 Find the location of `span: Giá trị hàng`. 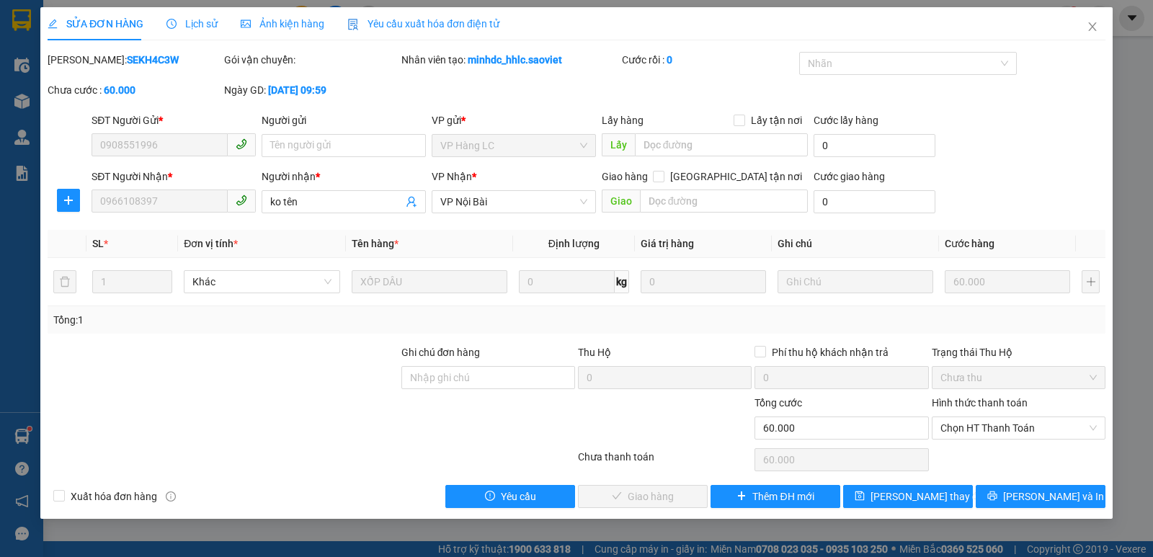

span: Giá trị hàng is located at coordinates (667, 244).